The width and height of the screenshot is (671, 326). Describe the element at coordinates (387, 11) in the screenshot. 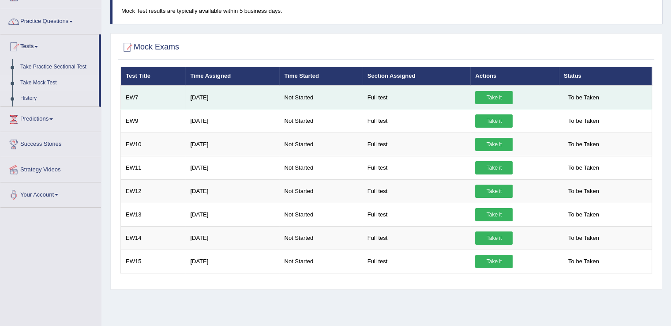

I see `p: Mock Test results are typically available within 5 business days.` at that location.